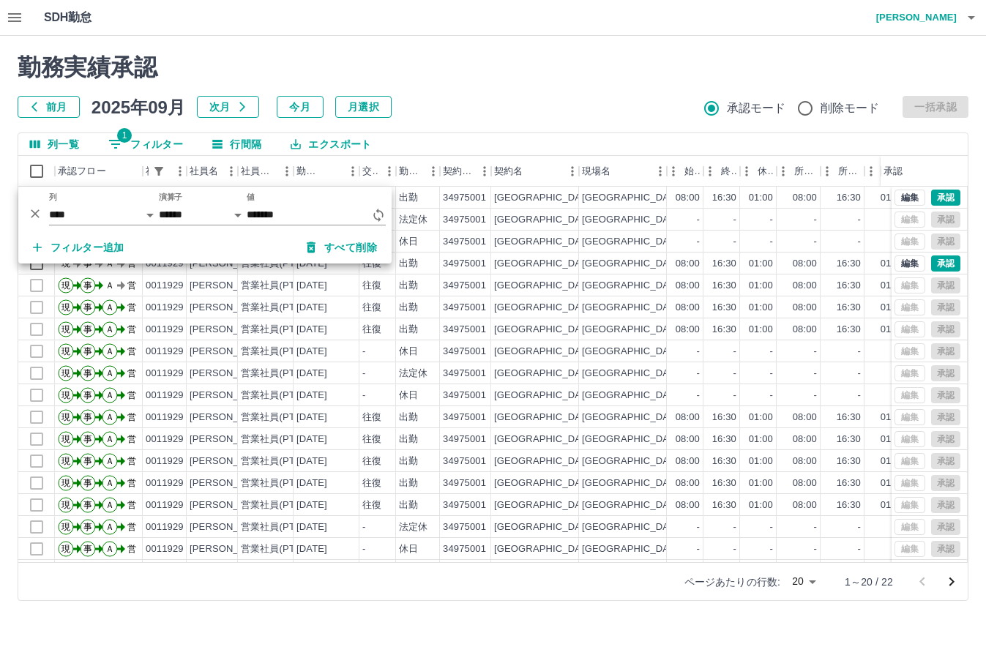 The height and width of the screenshot is (647, 986). I want to click on div: 20, so click(804, 581).